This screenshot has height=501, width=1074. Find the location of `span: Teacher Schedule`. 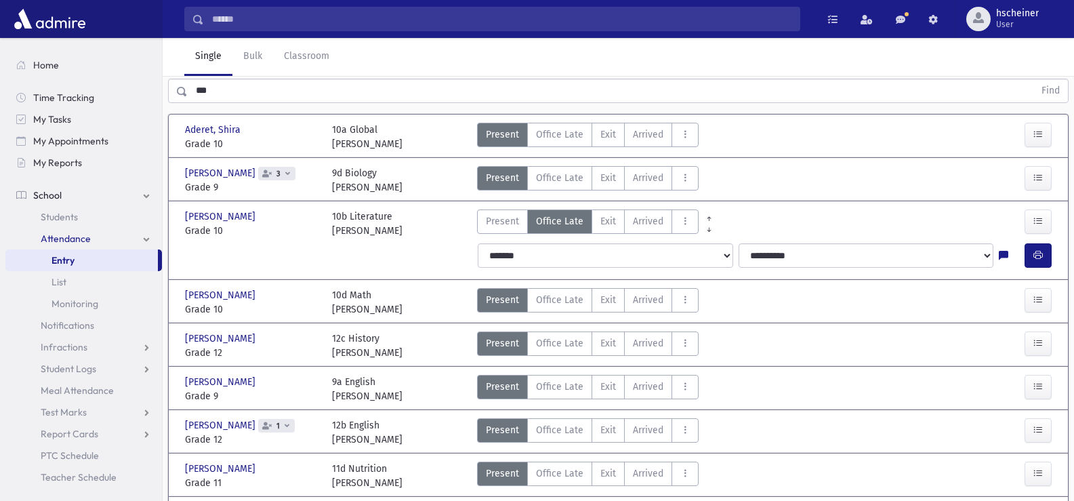

span: Teacher Schedule is located at coordinates (79, 477).